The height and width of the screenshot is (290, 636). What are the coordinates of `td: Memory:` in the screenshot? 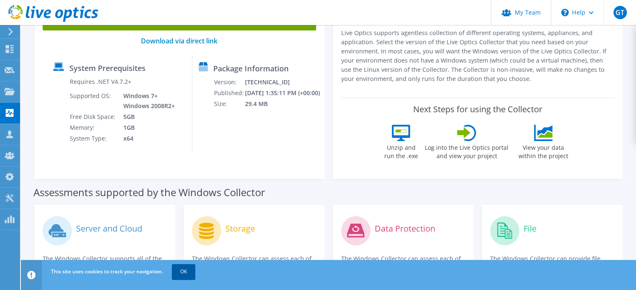 It's located at (93, 128).